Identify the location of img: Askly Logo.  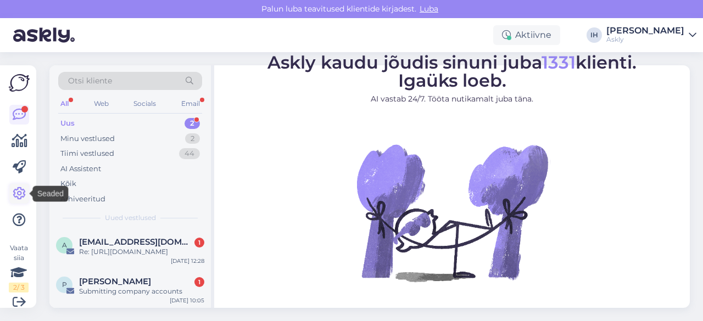
(19, 83).